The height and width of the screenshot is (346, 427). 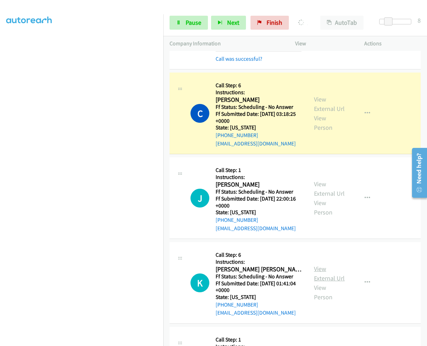 I want to click on div: 8, so click(x=419, y=20).